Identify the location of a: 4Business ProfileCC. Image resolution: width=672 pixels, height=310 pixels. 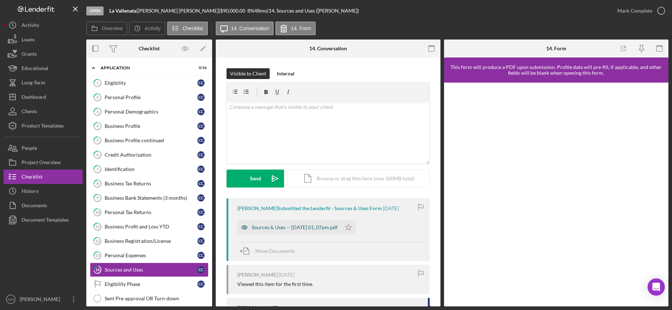
(149, 126).